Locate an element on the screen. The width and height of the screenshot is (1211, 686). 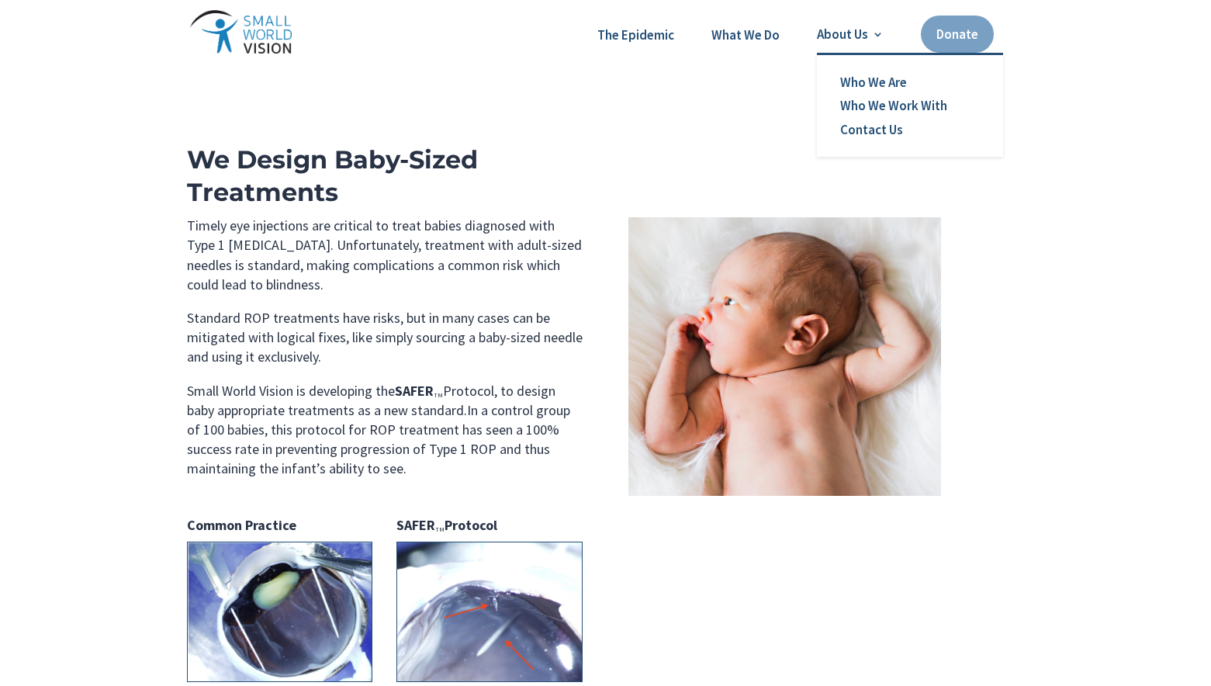
p: Standard ROP treatments have risks, but in many cases can be mitigated with logical fixes, like s... is located at coordinates (385, 345).